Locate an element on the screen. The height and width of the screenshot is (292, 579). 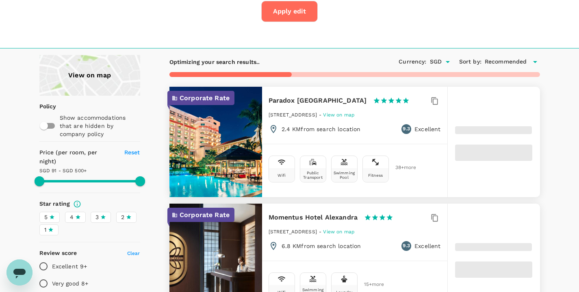
span: 38 + more is located at coordinates (402, 167).